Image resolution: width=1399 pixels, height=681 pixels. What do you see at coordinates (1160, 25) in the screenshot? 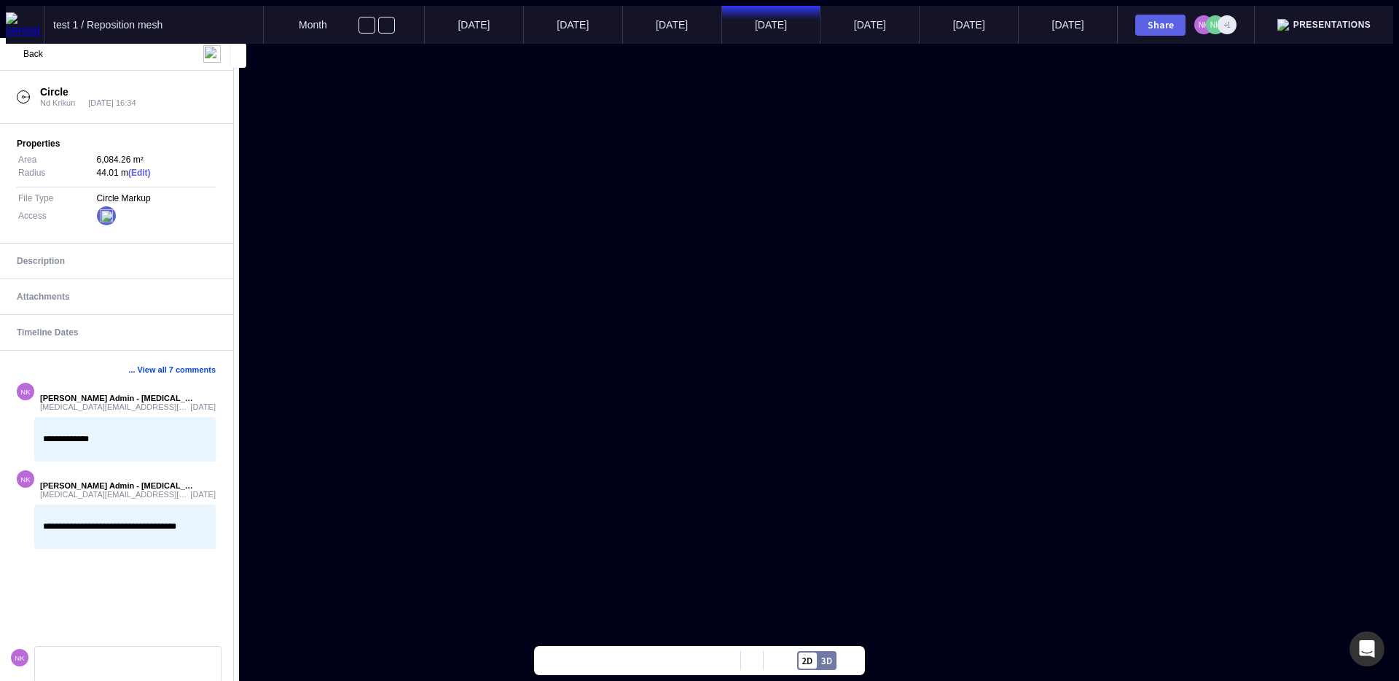
I see `button: Share` at bounding box center [1160, 25].